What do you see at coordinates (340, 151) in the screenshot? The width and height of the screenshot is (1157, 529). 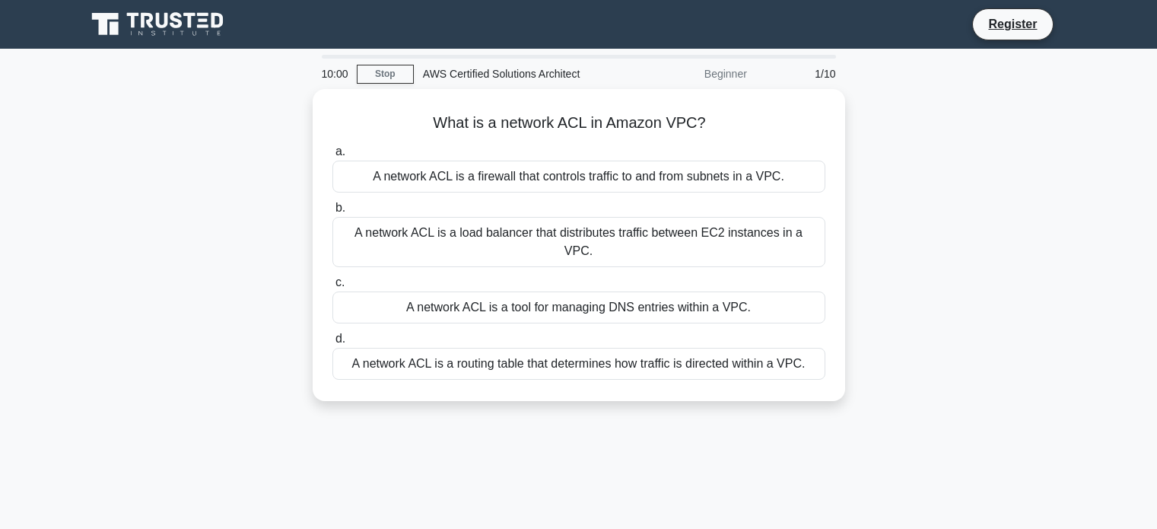 I see `span: a.` at bounding box center [340, 151].